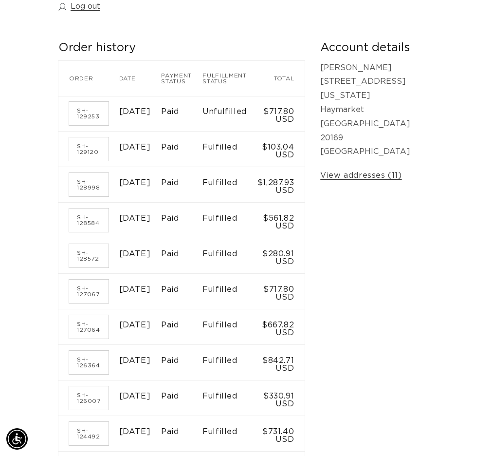 This screenshot has height=456, width=493. What do you see at coordinates (89, 256) in the screenshot?
I see `a: Order number SH-128572` at bounding box center [89, 256].